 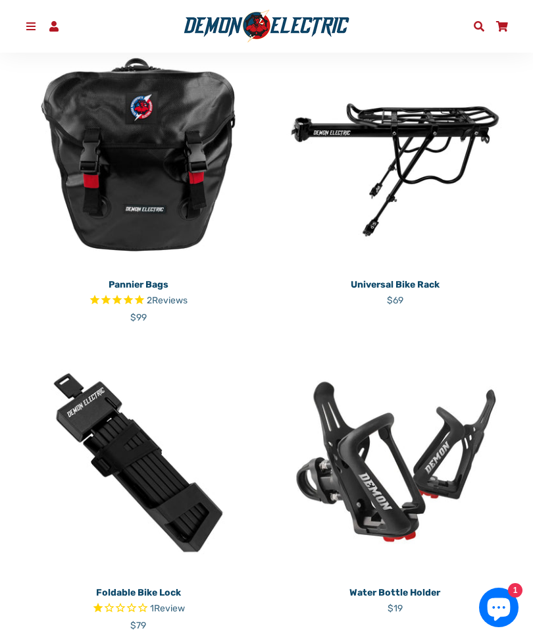 What do you see at coordinates (138, 592) in the screenshot?
I see `p: Foldable Bike Lock` at bounding box center [138, 592].